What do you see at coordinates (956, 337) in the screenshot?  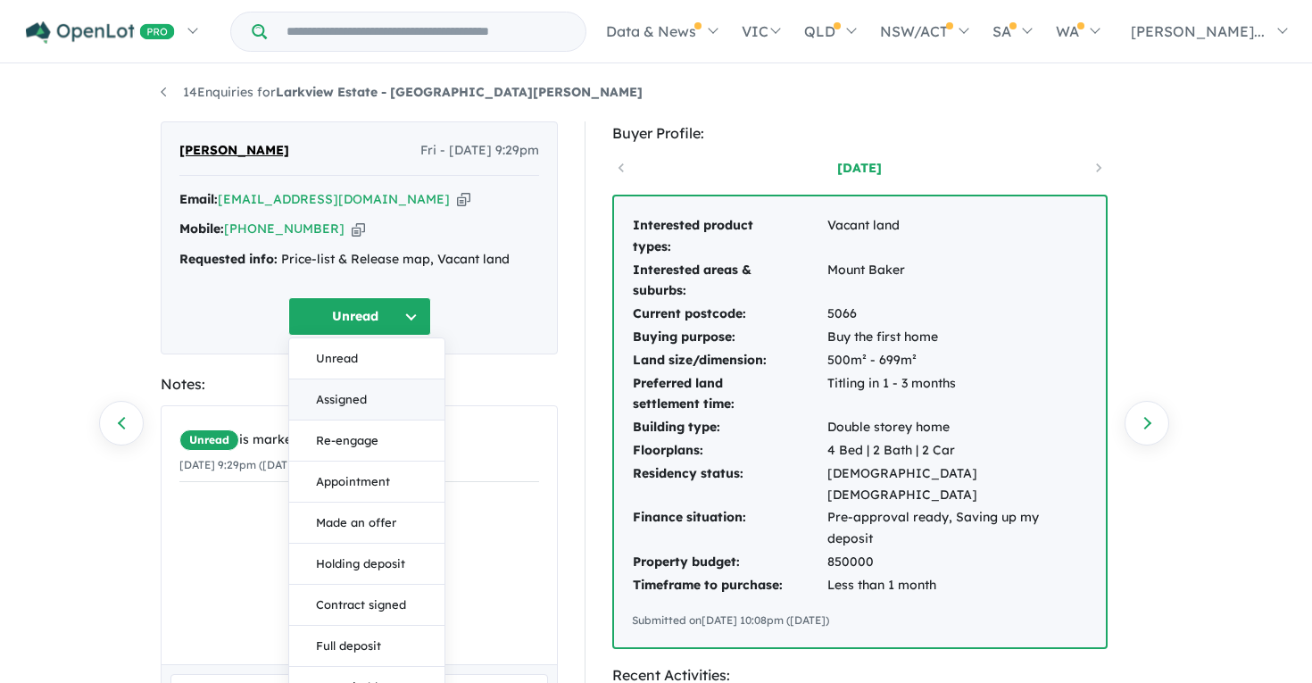 I see `td: Buy the first home` at bounding box center [956, 337].